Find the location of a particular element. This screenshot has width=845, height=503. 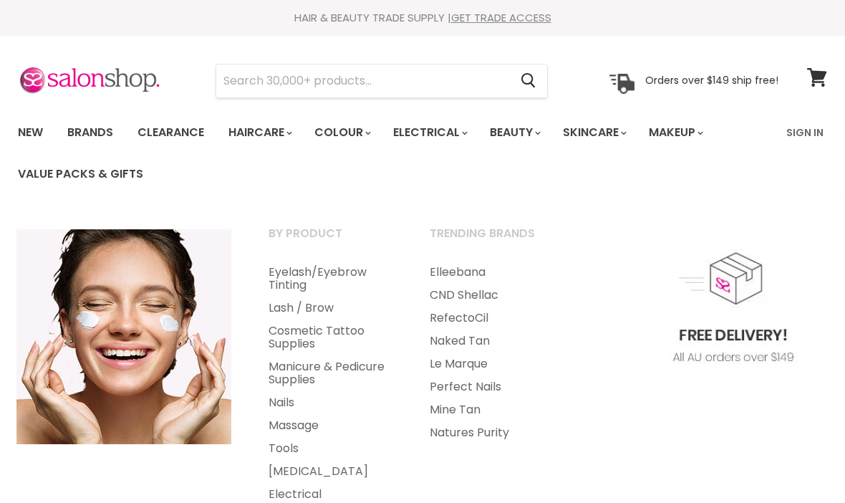

a: Perfect Nails is located at coordinates (491, 387).